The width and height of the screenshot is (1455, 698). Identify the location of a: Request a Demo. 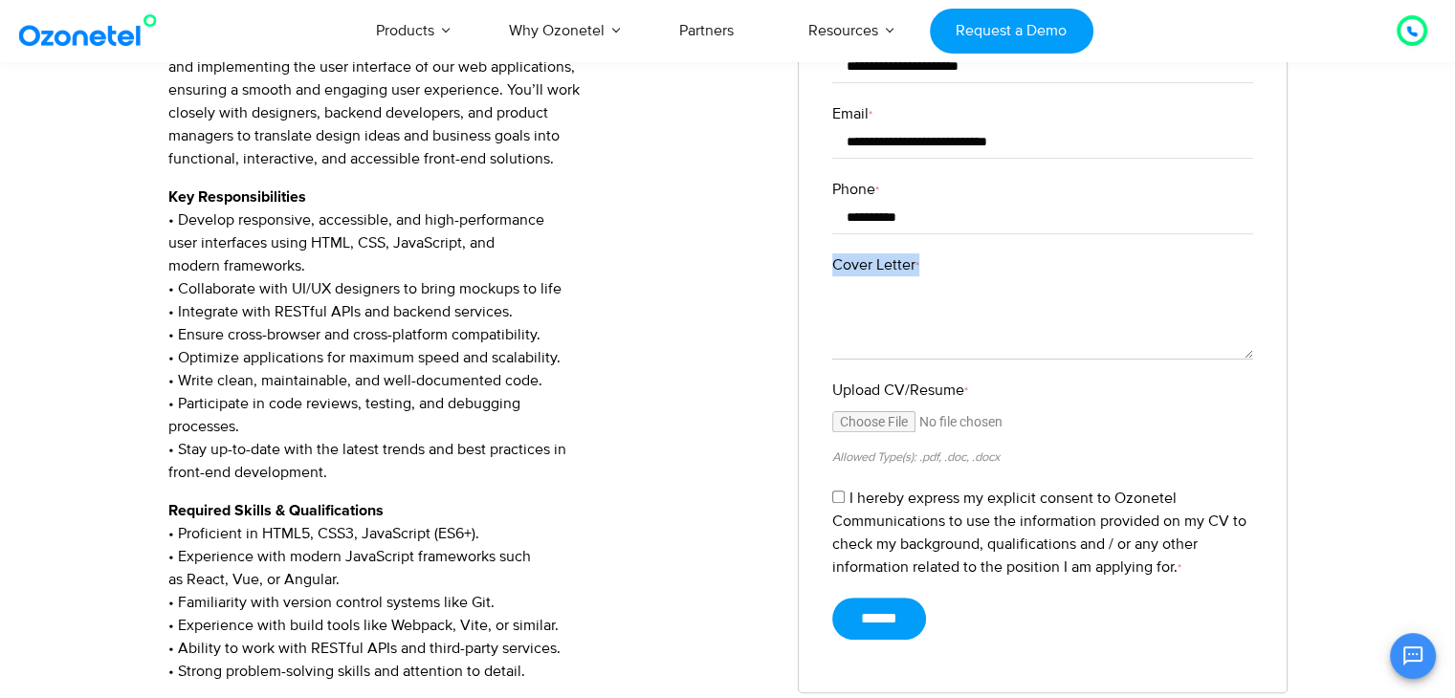
(1011, 31).